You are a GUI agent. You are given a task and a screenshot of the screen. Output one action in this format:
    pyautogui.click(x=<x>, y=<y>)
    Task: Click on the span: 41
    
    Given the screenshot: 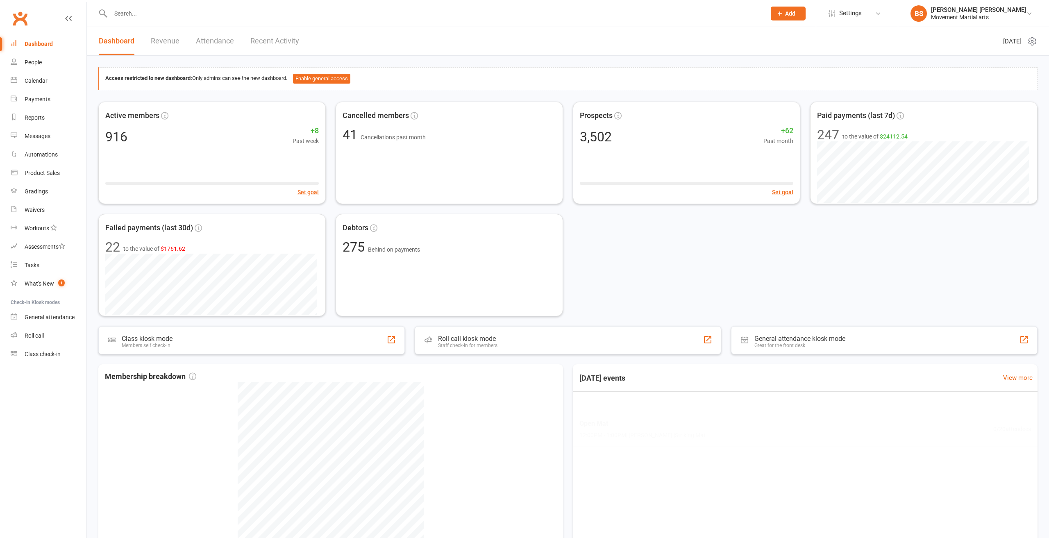 What is the action you would take?
    pyautogui.click(x=351, y=135)
    